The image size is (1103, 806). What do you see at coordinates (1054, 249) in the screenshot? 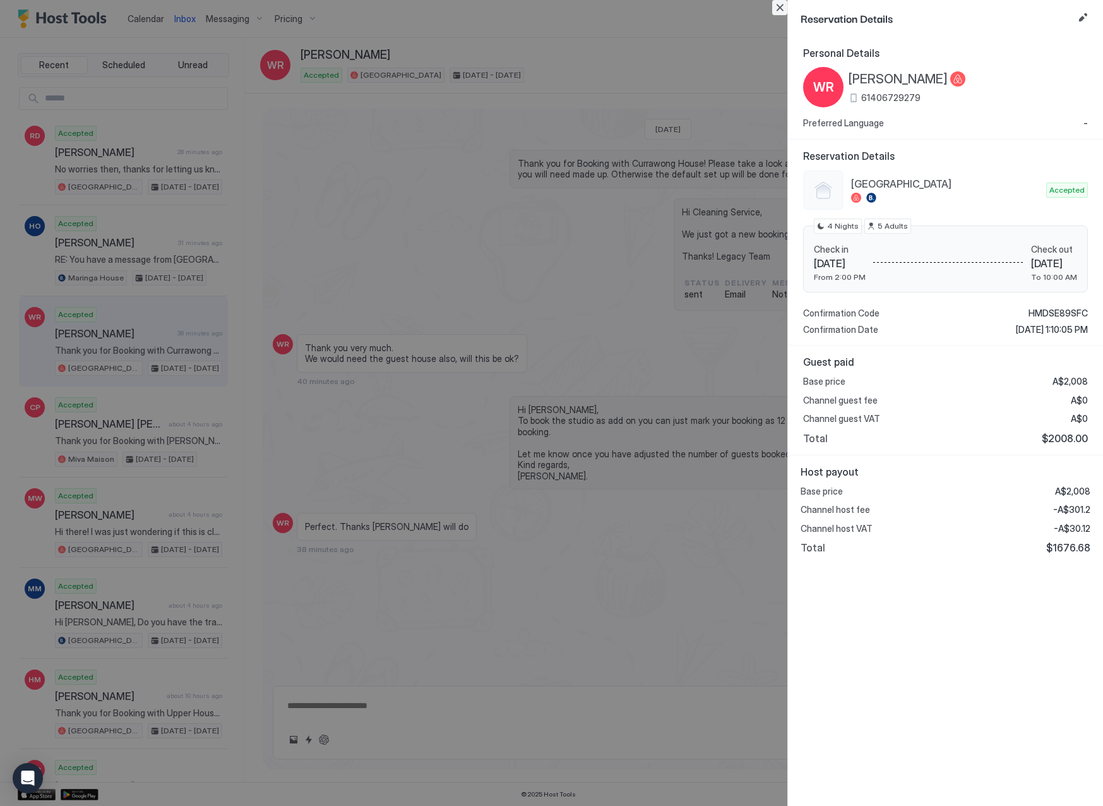
I see `span: Check out` at bounding box center [1054, 249].